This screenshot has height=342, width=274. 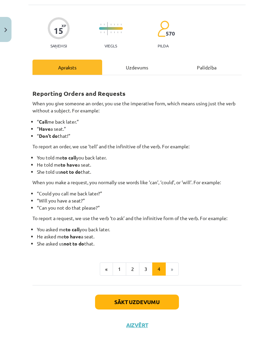 What do you see at coordinates (67, 67) in the screenshot?
I see `div: Apraksts` at bounding box center [67, 67].